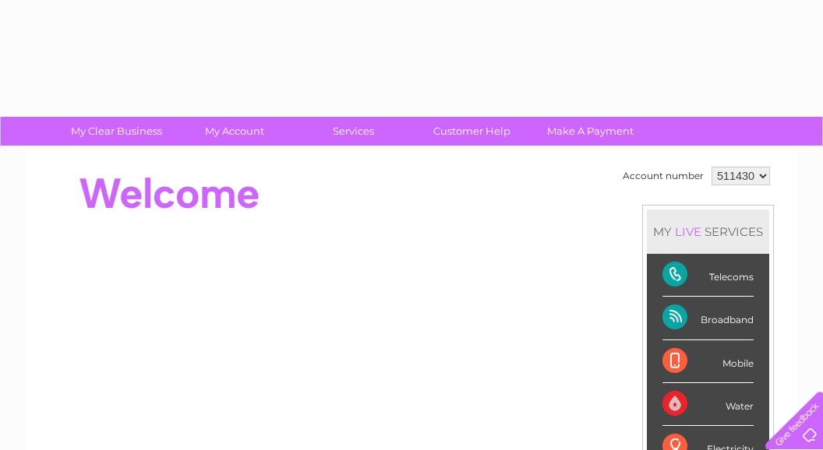 The image size is (823, 450). Describe the element at coordinates (116, 131) in the screenshot. I see `a: My Clear Business` at that location.